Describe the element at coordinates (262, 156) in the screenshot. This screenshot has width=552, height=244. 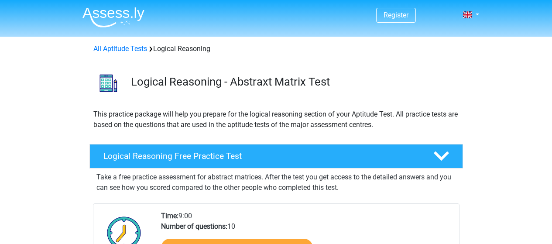
I see `h4: Logical Reasoning Free Practice Test` at that location.